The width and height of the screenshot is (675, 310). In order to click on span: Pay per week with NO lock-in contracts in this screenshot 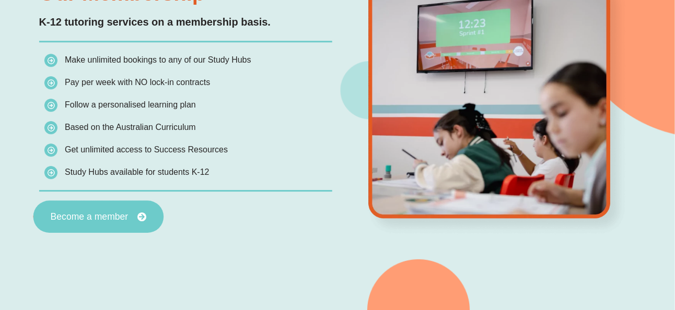, I will do `click(137, 82)`.